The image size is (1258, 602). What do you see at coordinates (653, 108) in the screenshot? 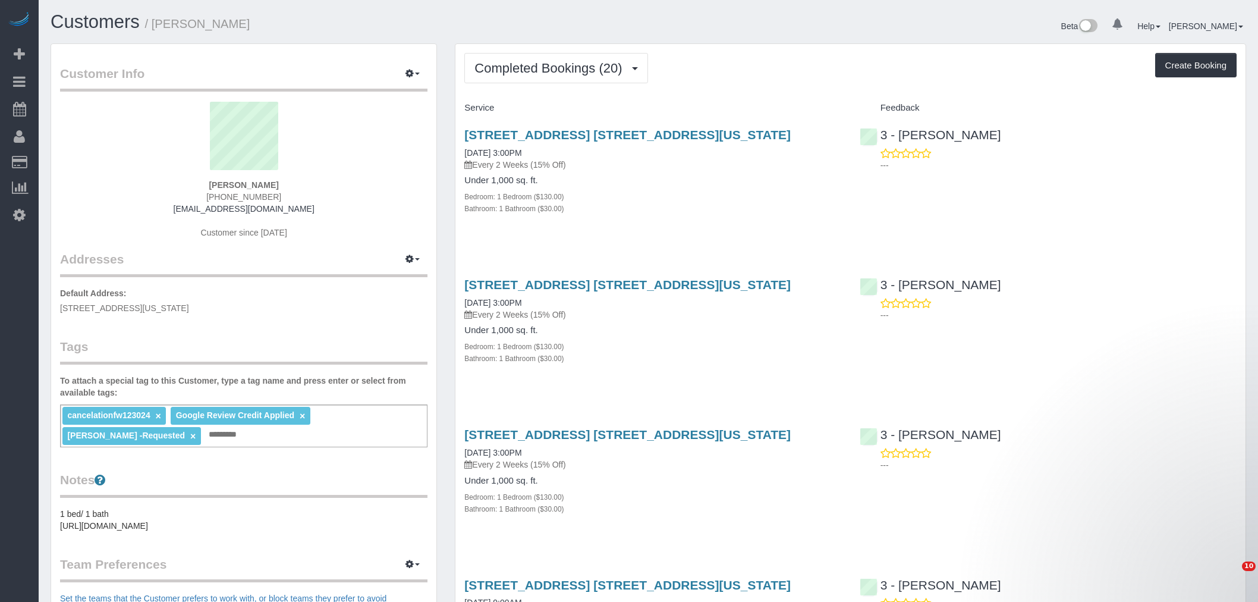
I see `h4: Service` at bounding box center [653, 108].